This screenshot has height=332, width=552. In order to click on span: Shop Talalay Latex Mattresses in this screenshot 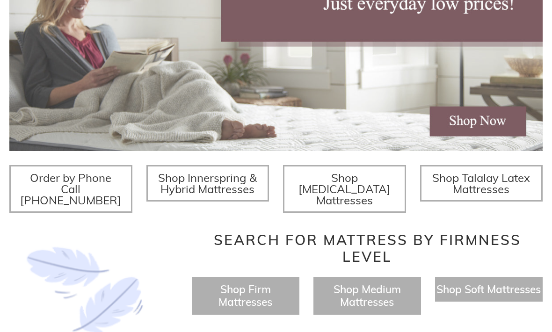, I will do `click(481, 183)`.